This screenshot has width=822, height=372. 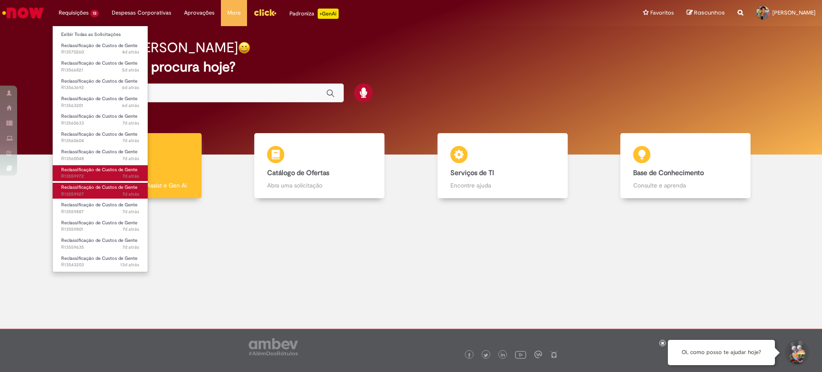 What do you see at coordinates (486, 356) in the screenshot?
I see `img: logo_footer_twitter.png` at bounding box center [486, 356].